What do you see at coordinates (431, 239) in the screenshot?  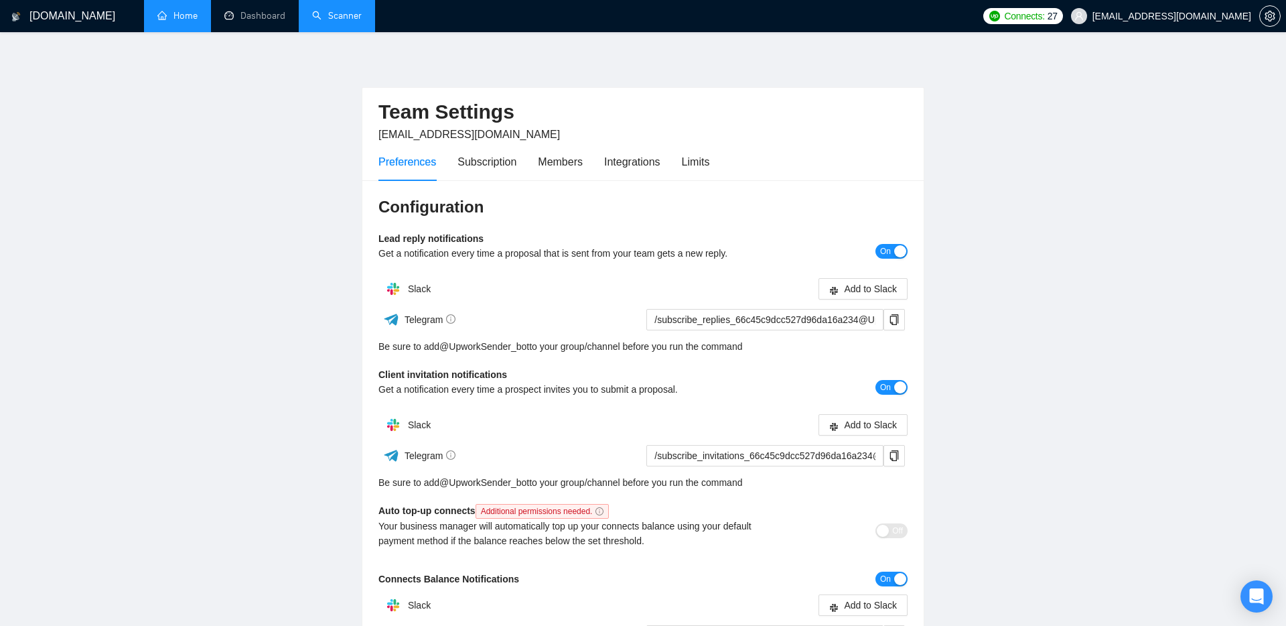 I see `b: Lead reply notifications` at bounding box center [431, 239].